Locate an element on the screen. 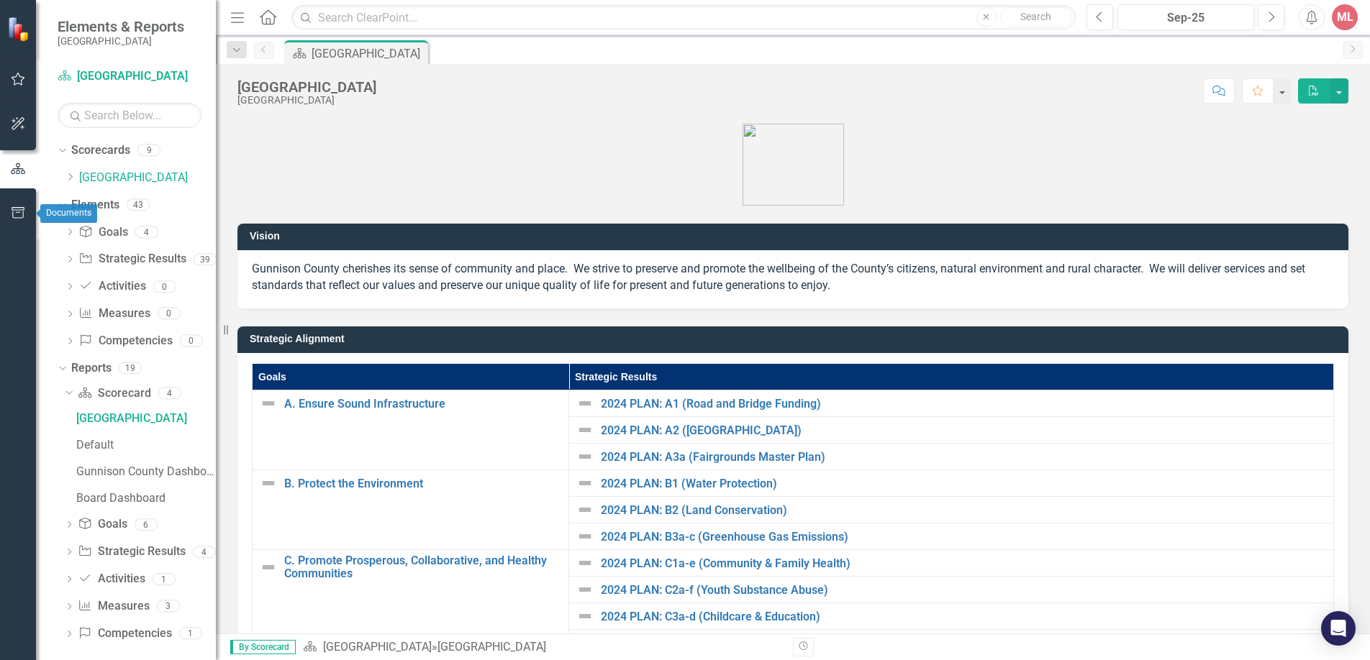 The image size is (1370, 660). div: Documents is located at coordinates (68, 214).